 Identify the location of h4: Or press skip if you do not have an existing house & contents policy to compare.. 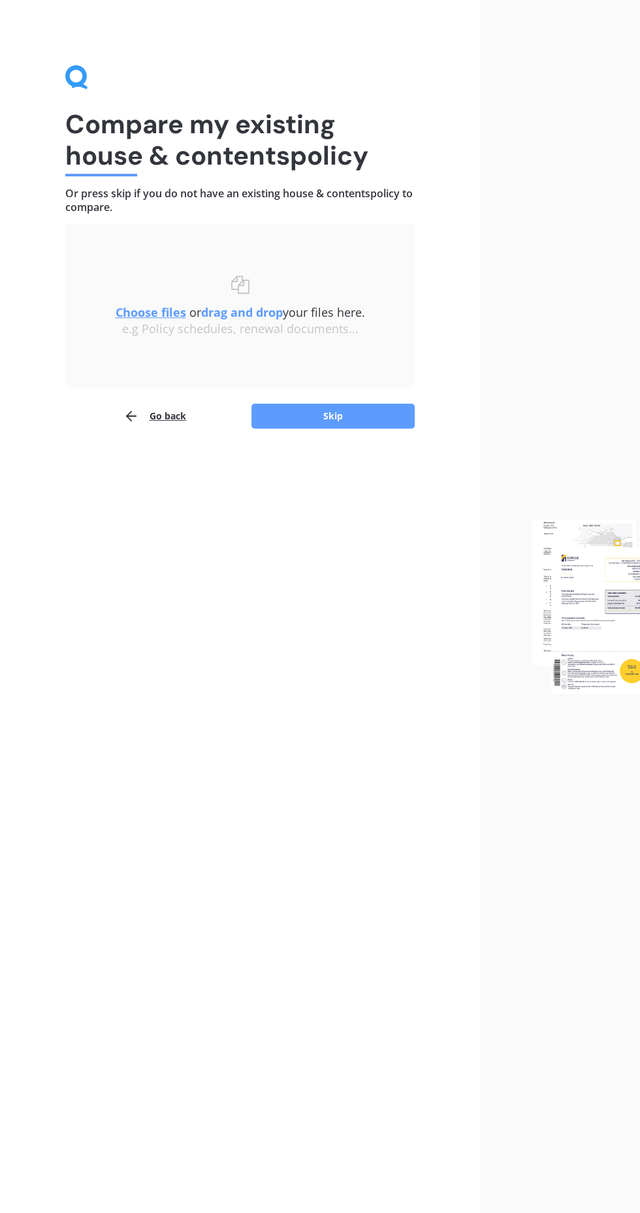
(240, 200).